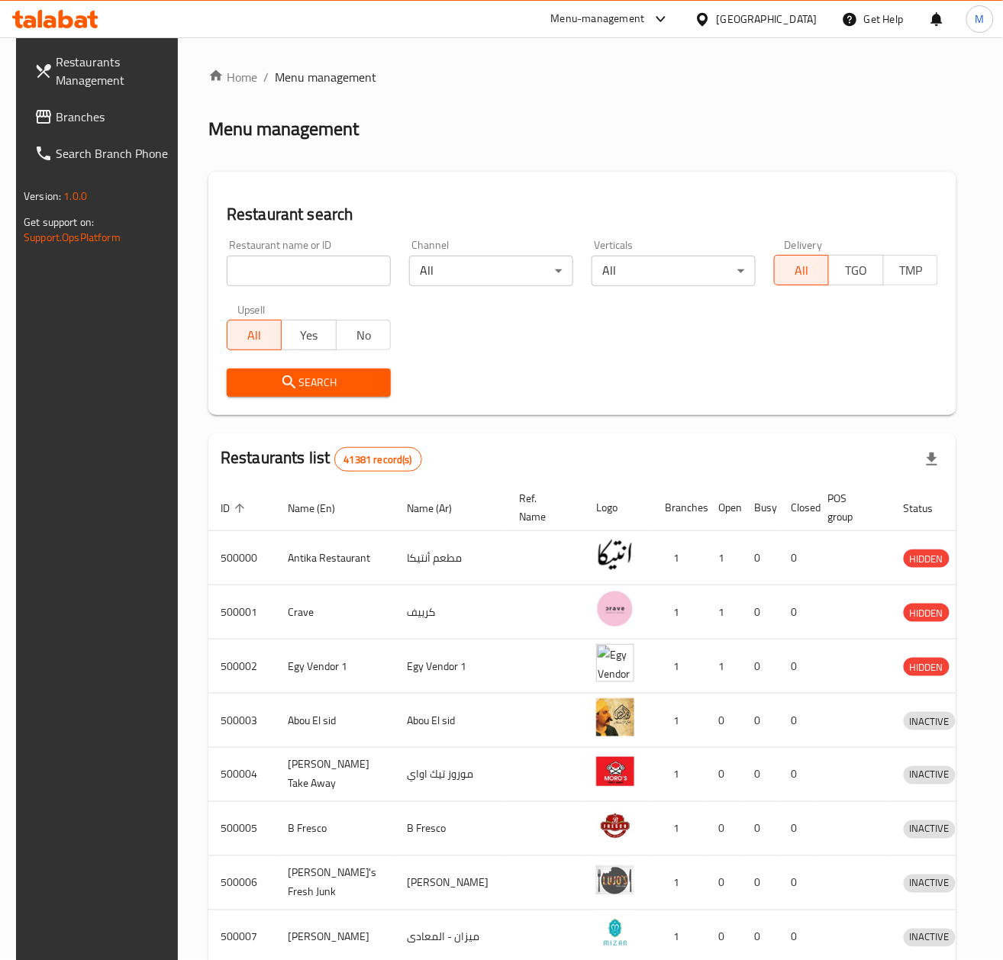 Image resolution: width=1003 pixels, height=960 pixels. I want to click on h2: Menu management, so click(283, 129).